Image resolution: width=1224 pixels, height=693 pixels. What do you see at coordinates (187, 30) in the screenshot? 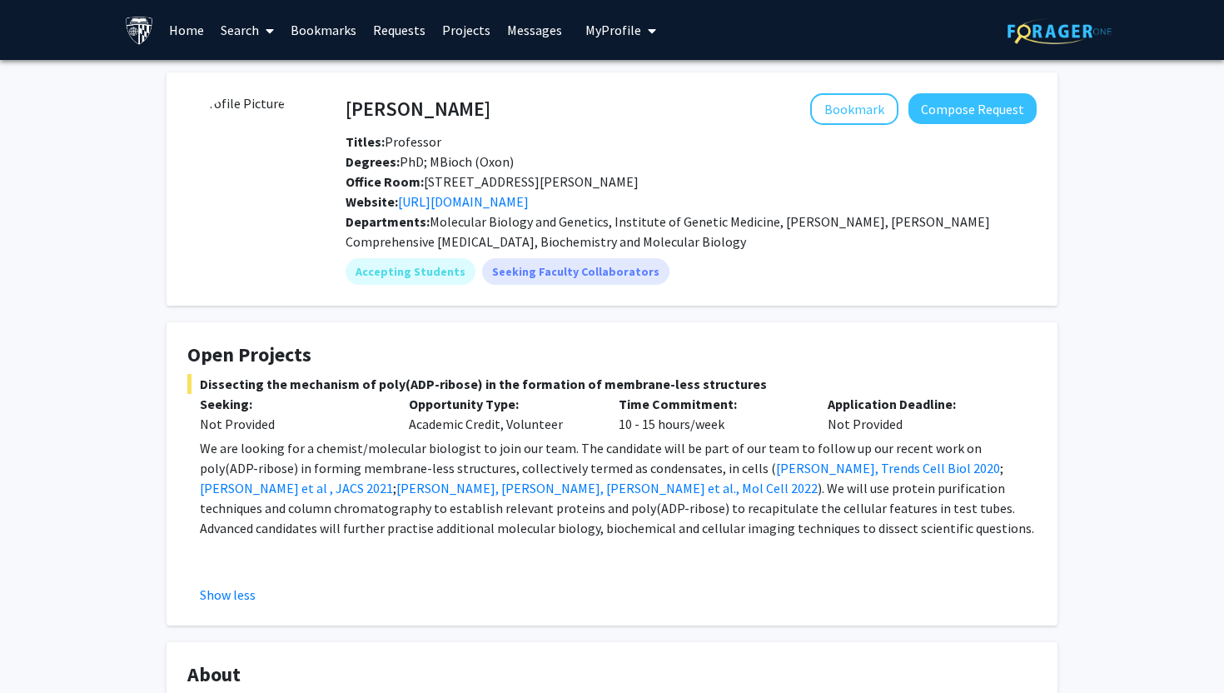
I see `a: Home` at bounding box center [187, 30].